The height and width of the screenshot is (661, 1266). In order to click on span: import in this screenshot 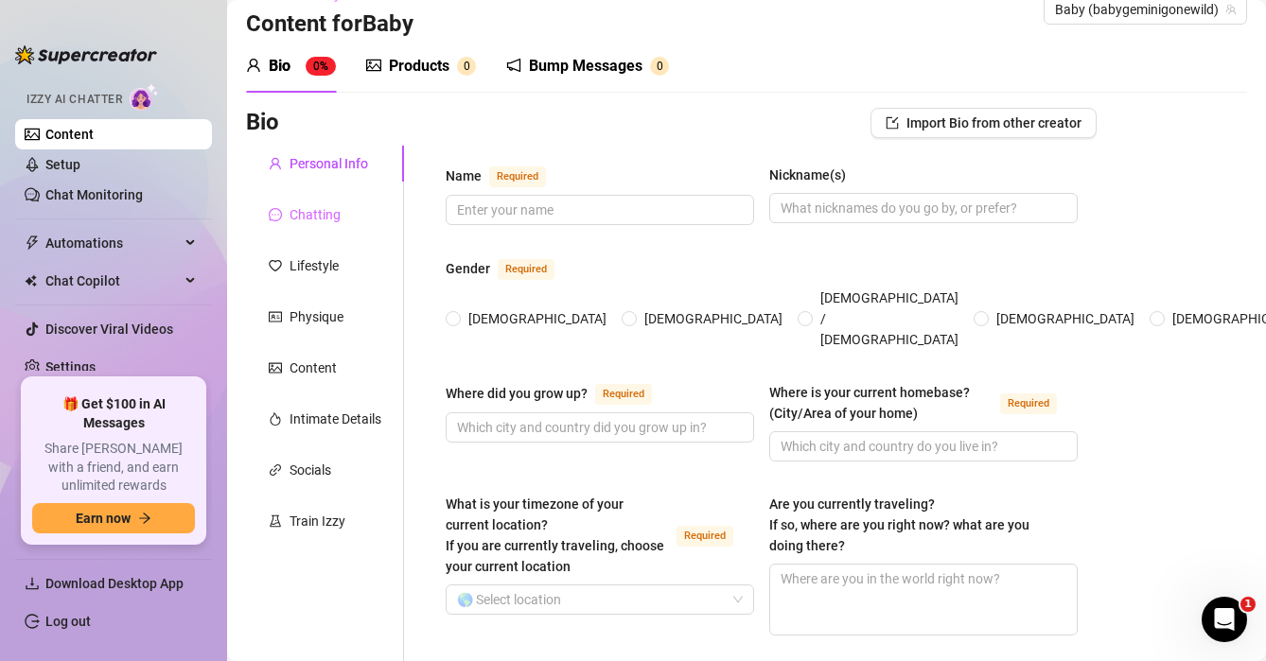, I will do `click(892, 123)`.